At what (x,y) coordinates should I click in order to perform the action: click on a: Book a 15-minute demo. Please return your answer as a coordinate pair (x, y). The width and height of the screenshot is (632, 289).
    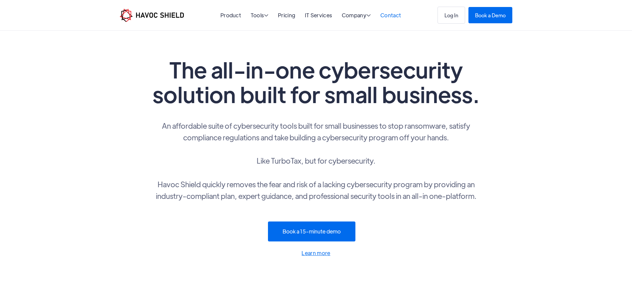
    Looking at the image, I should click on (312, 231).